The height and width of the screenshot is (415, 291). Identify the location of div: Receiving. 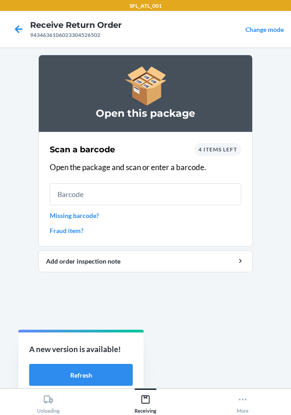
(146, 403).